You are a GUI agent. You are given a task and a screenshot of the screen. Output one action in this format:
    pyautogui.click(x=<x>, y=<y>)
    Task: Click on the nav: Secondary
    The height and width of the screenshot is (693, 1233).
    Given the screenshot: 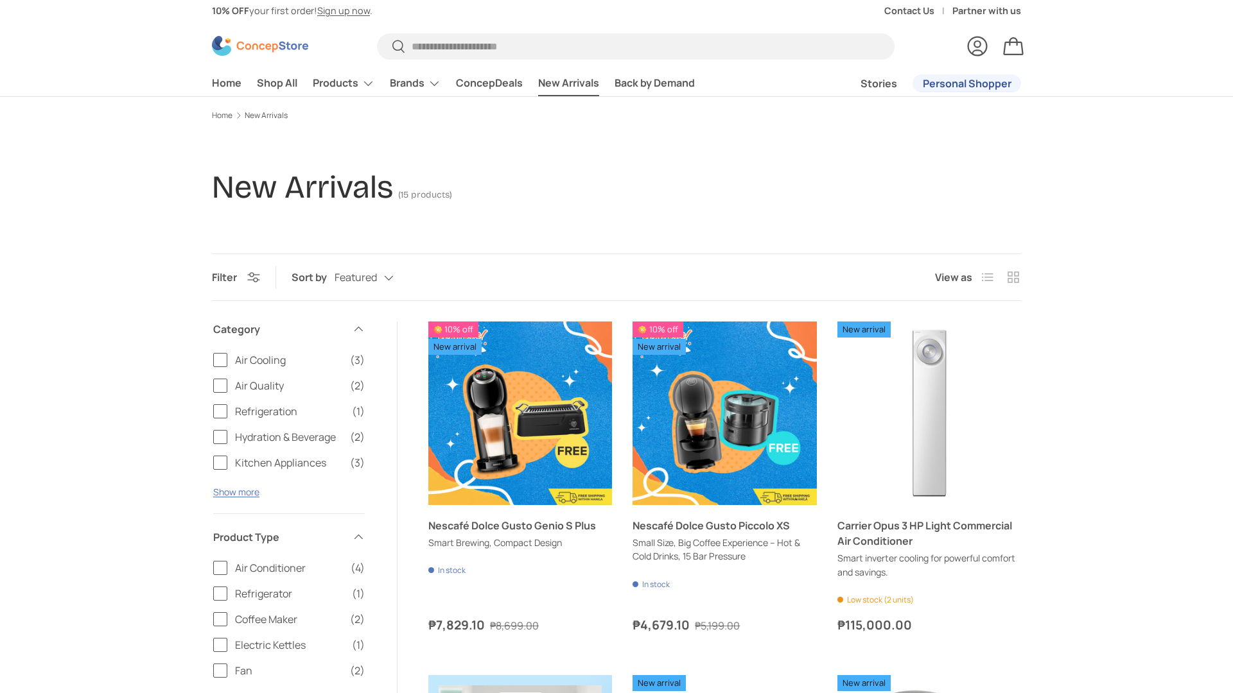 What is the action you would take?
    pyautogui.click(x=925, y=83)
    